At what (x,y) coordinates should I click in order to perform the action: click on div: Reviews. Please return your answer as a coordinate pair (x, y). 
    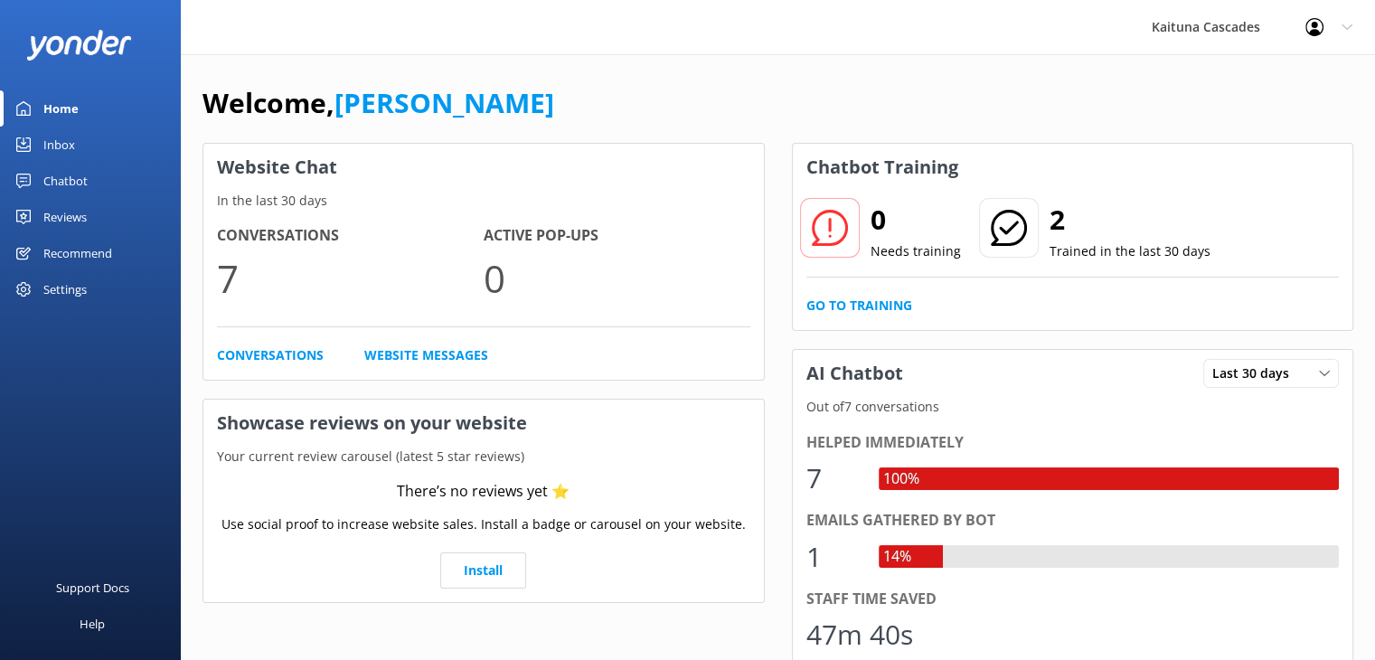
    Looking at the image, I should click on (65, 217).